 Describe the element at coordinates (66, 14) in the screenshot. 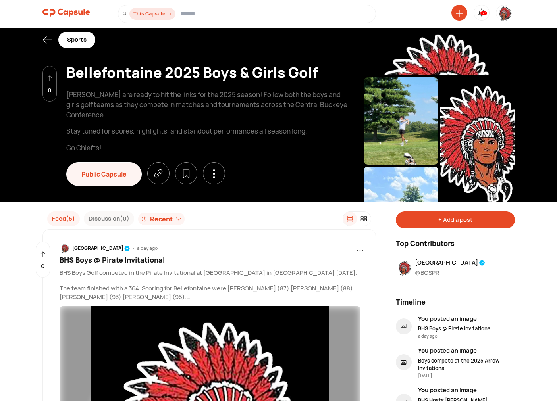

I see `a: logo` at that location.